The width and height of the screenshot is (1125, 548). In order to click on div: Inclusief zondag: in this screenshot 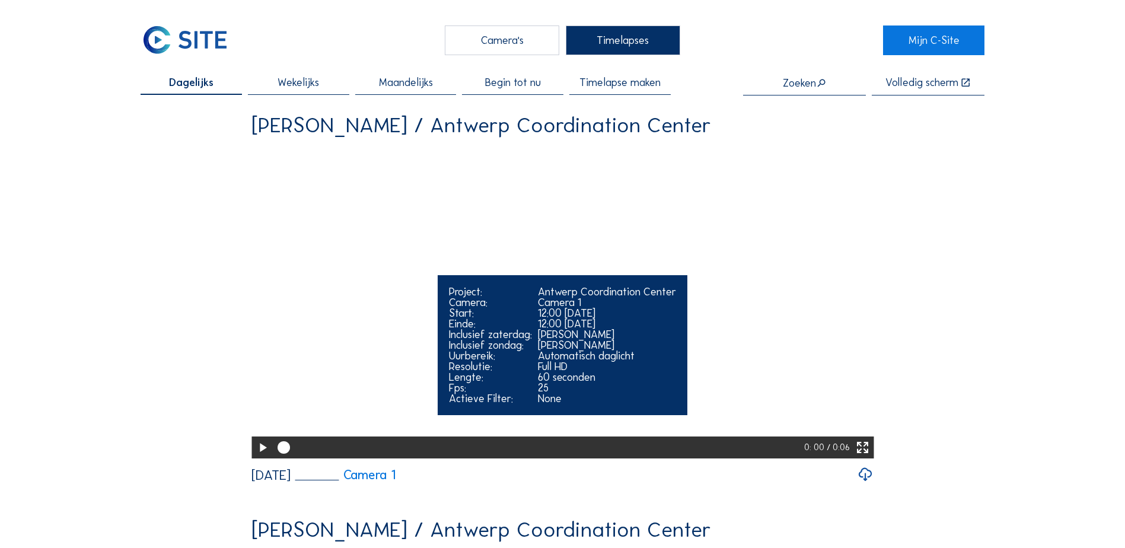, I will do `click(491, 345)`.